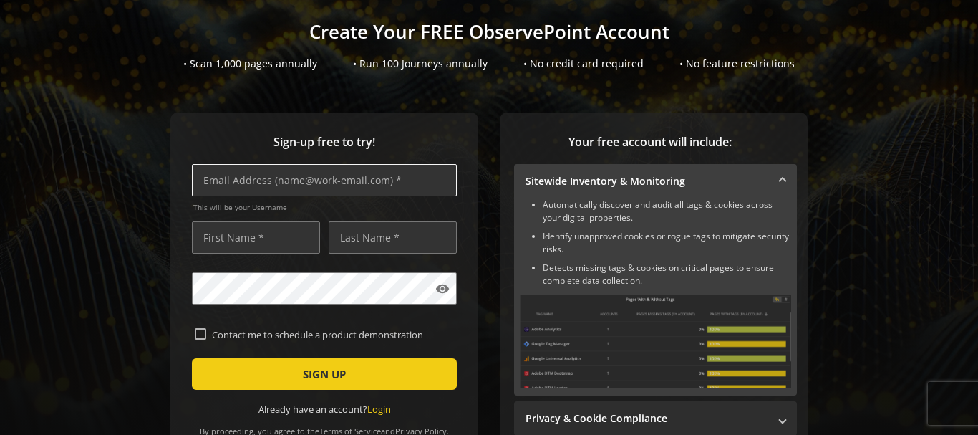 This screenshot has height=435, width=978. What do you see at coordinates (666, 274) in the screenshot?
I see `li: Detects missing tags & cookies on critical pages to ensure complete data collection.` at bounding box center [666, 274].